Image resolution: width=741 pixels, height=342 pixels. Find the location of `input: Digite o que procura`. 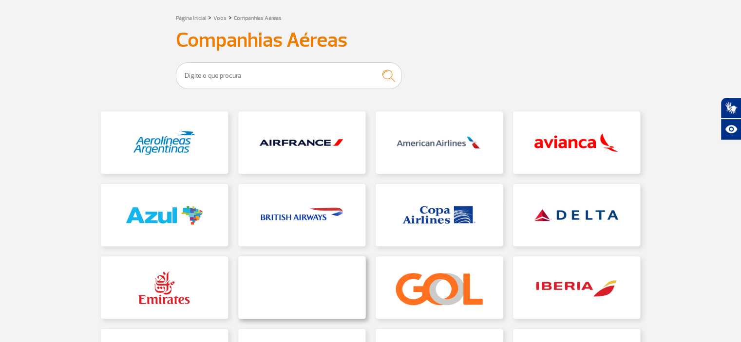

input: Digite o que procura is located at coordinates (289, 75).